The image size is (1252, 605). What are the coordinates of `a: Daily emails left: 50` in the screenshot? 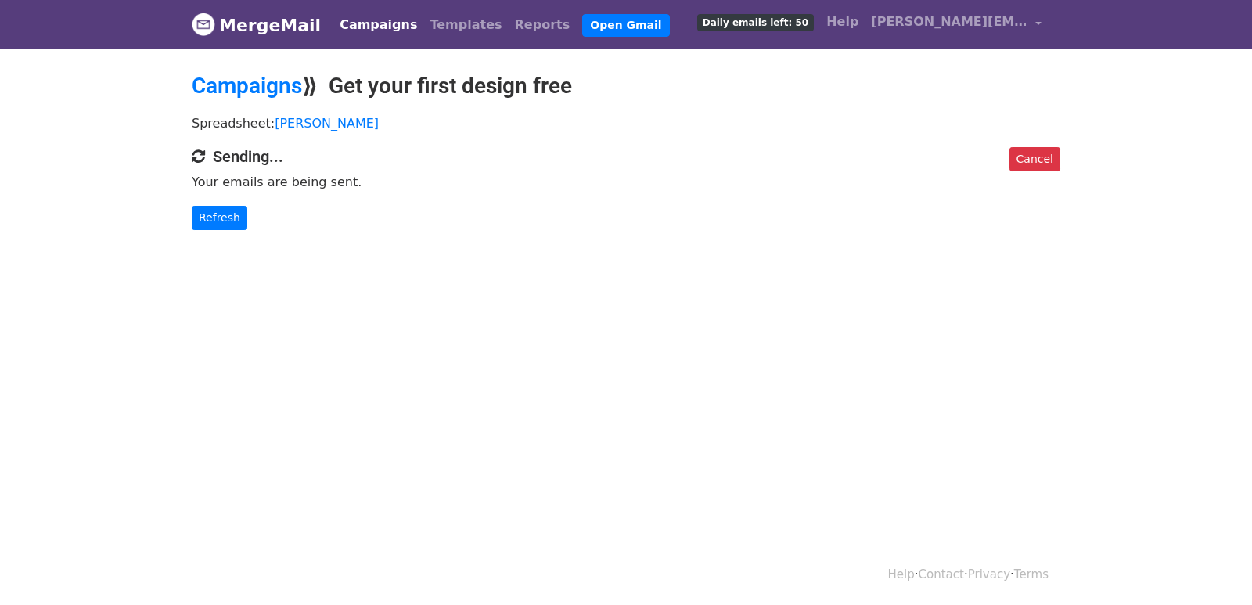 It's located at (755, 22).